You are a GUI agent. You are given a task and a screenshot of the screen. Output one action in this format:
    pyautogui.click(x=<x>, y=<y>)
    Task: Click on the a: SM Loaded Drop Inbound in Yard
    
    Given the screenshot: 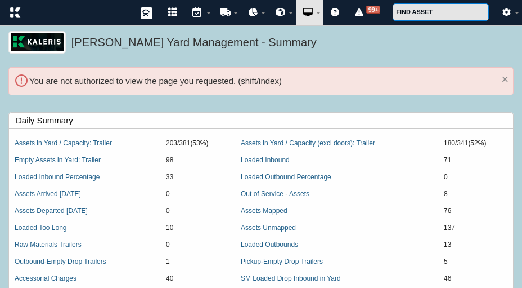 What is the action you would take?
    pyautogui.click(x=291, y=278)
    